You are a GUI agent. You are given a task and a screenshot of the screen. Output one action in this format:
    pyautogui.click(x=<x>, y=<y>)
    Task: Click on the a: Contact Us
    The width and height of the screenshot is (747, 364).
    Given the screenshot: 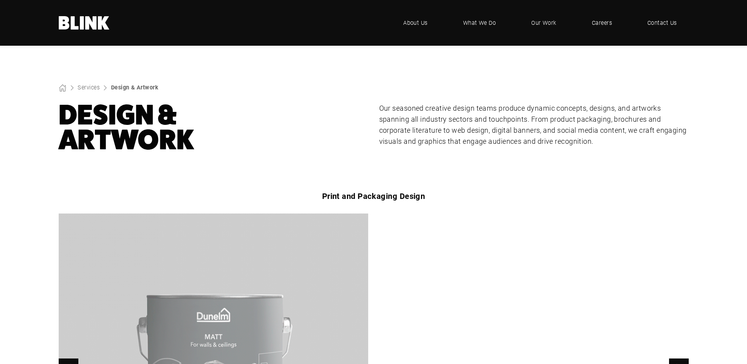 What is the action you would take?
    pyautogui.click(x=662, y=23)
    